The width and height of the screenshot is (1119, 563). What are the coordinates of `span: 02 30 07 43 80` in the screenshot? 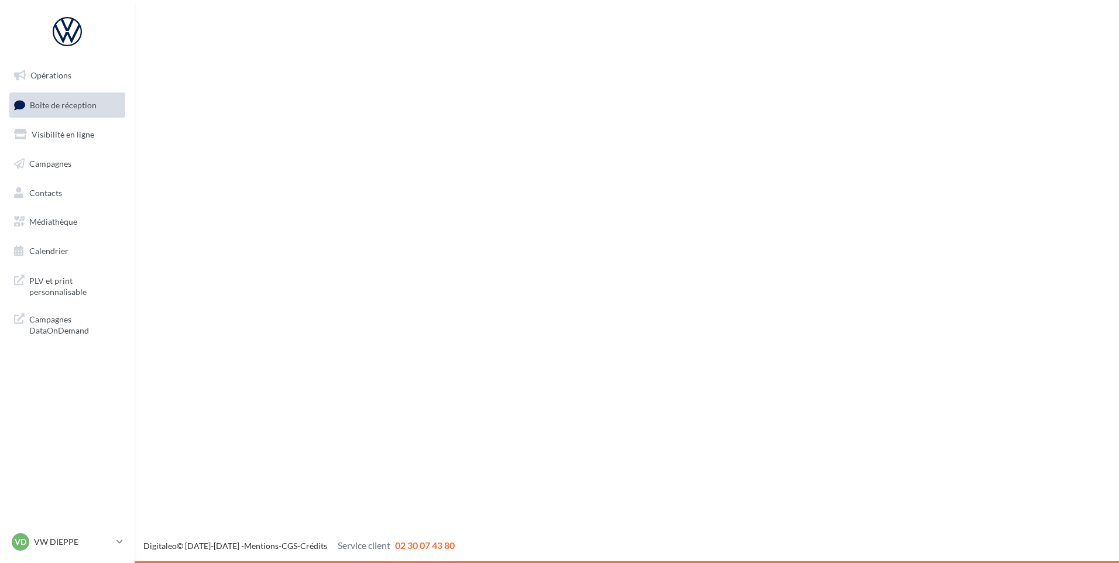 It's located at (425, 545).